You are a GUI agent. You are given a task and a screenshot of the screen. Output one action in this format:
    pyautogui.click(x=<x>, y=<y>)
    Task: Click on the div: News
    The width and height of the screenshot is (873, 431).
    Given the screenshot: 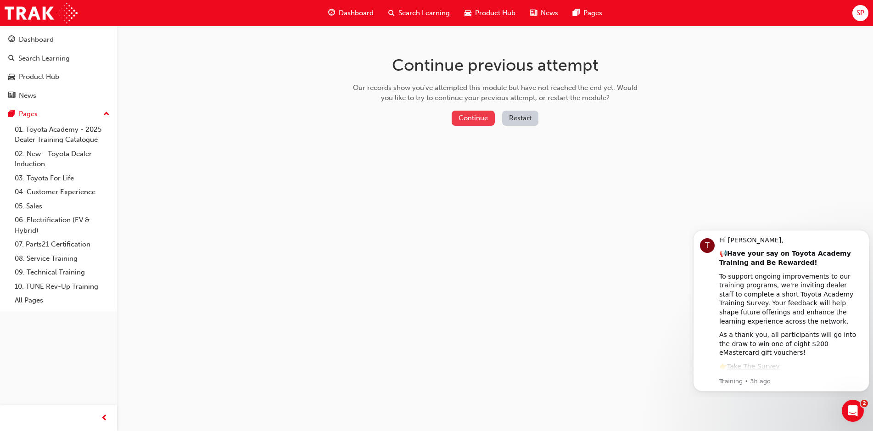 What is the action you would take?
    pyautogui.click(x=28, y=96)
    